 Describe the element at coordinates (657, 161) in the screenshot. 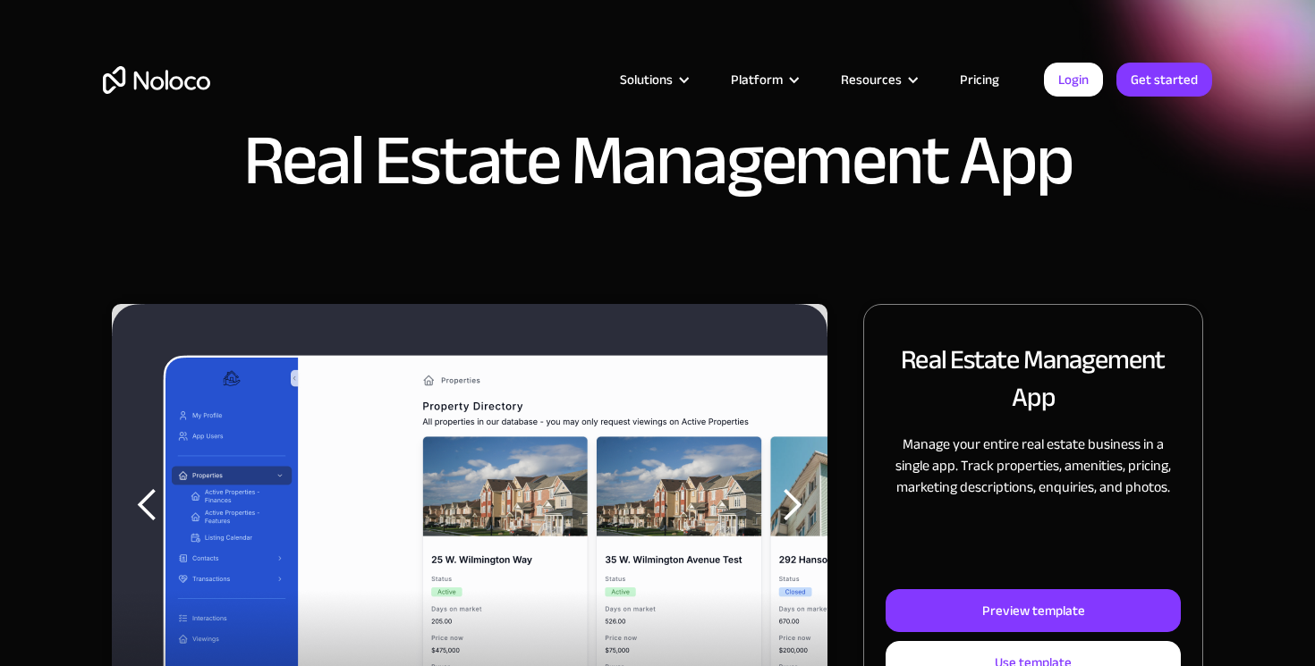

I see `h1: Real Estate Management App` at that location.